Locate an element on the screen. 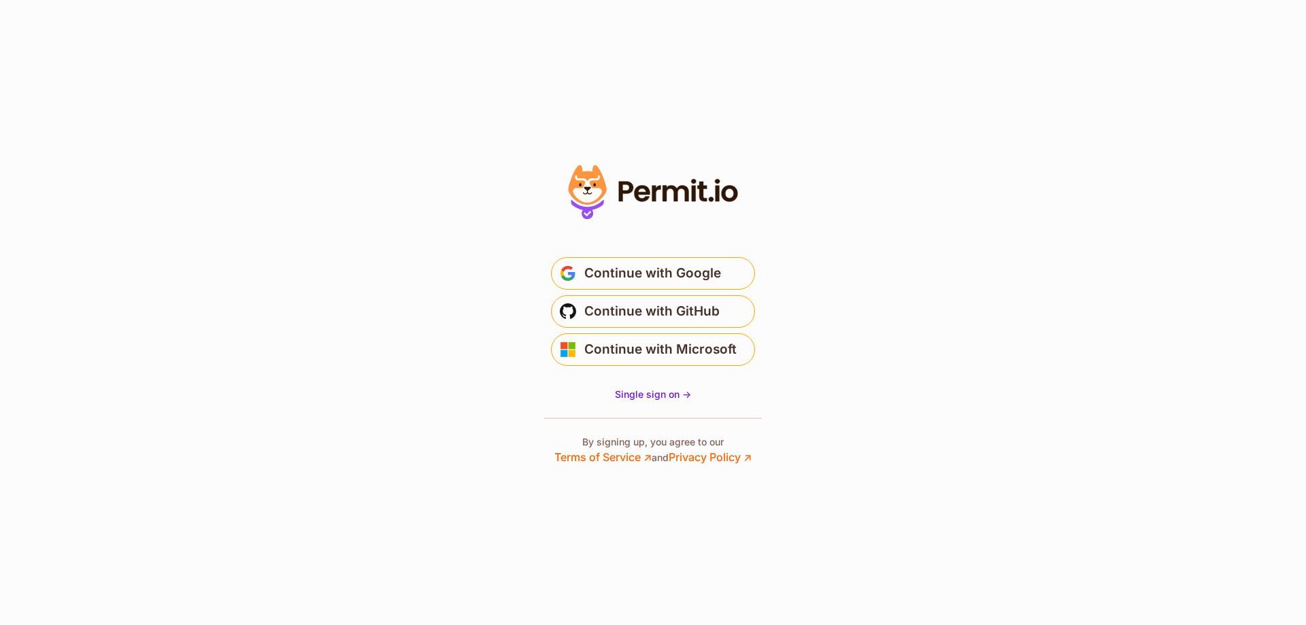  span: Continue with Google is located at coordinates (652, 273).